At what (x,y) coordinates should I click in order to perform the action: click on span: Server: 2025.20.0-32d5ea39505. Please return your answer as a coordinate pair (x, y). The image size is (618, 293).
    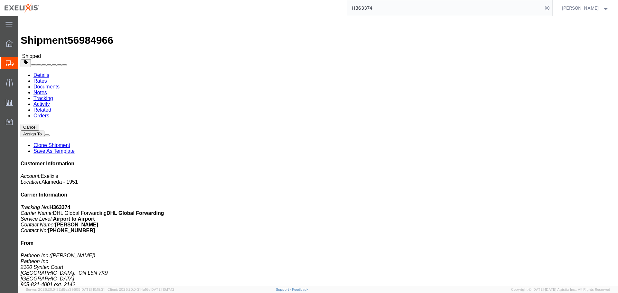
    Looking at the image, I should click on (65, 290).